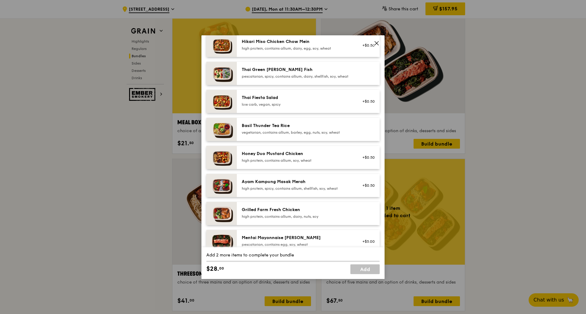 The width and height of the screenshot is (586, 314). What do you see at coordinates (221, 130) in the screenshot?
I see `img: daily_normal_HORZ-Basil-Thunder-Tea-Rice.jpg` at bounding box center [221, 130].